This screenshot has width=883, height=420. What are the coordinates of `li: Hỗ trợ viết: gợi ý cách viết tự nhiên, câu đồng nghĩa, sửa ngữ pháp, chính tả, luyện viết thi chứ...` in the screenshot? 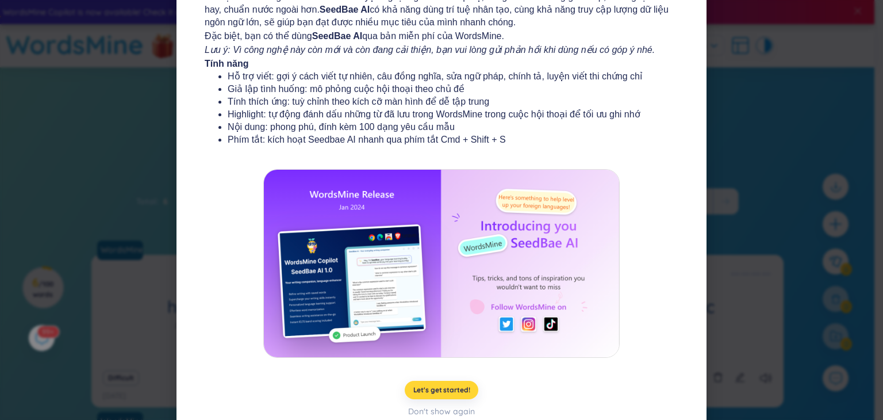 It's located at (442, 76).